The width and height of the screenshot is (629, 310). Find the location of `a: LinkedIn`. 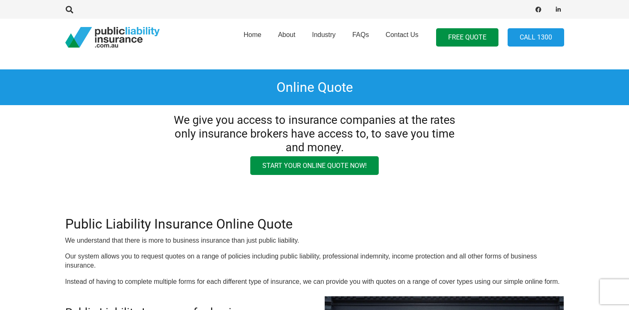

a: LinkedIn is located at coordinates (559, 10).